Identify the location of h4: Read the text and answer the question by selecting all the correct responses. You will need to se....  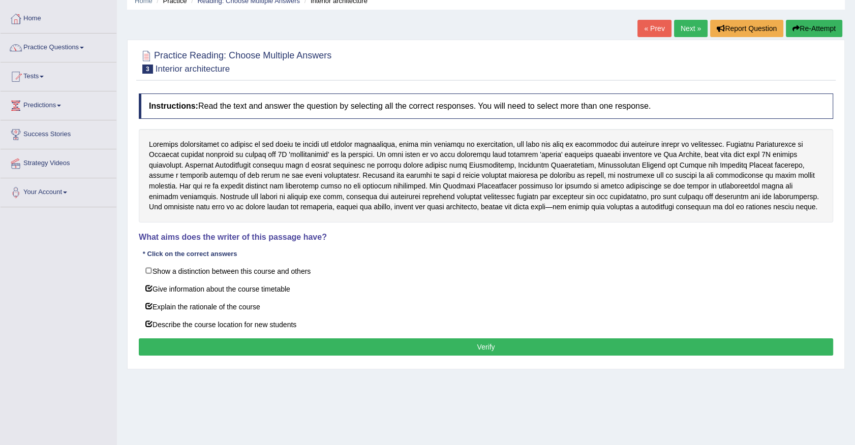
(486, 106).